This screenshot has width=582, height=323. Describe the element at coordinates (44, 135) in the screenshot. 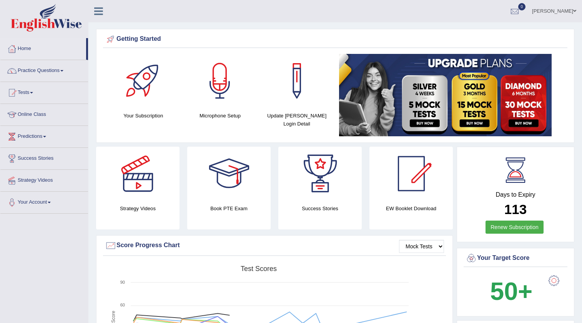

I see `a: Predictions` at that location.